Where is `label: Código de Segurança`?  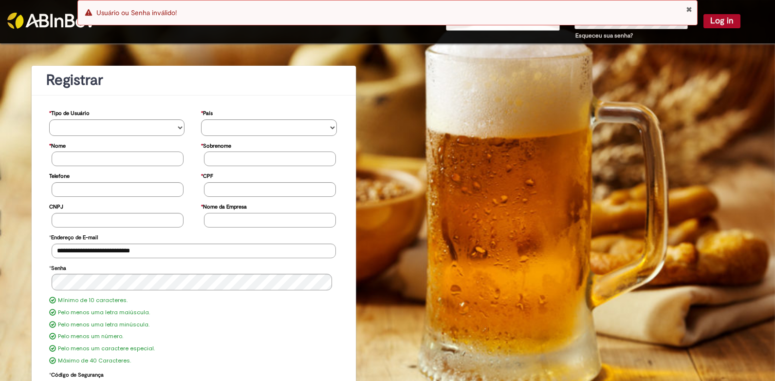 label: Código de Segurança is located at coordinates (76, 374).